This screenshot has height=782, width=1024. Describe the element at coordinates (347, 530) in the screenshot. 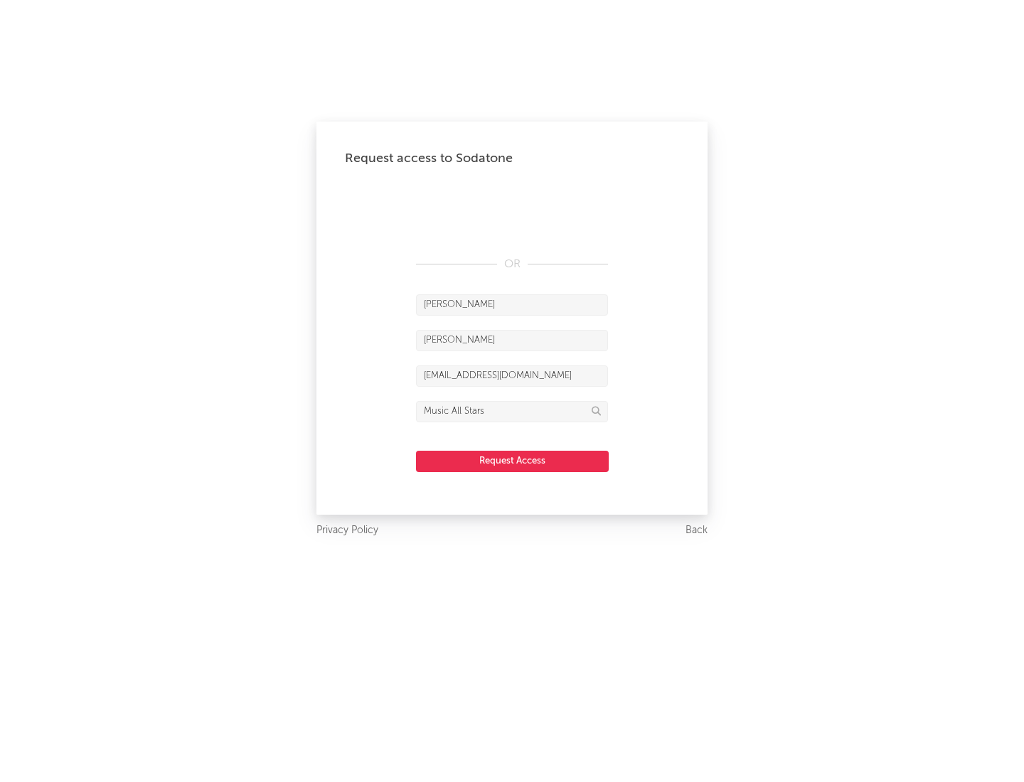

I see `a: Privacy Policy` at that location.